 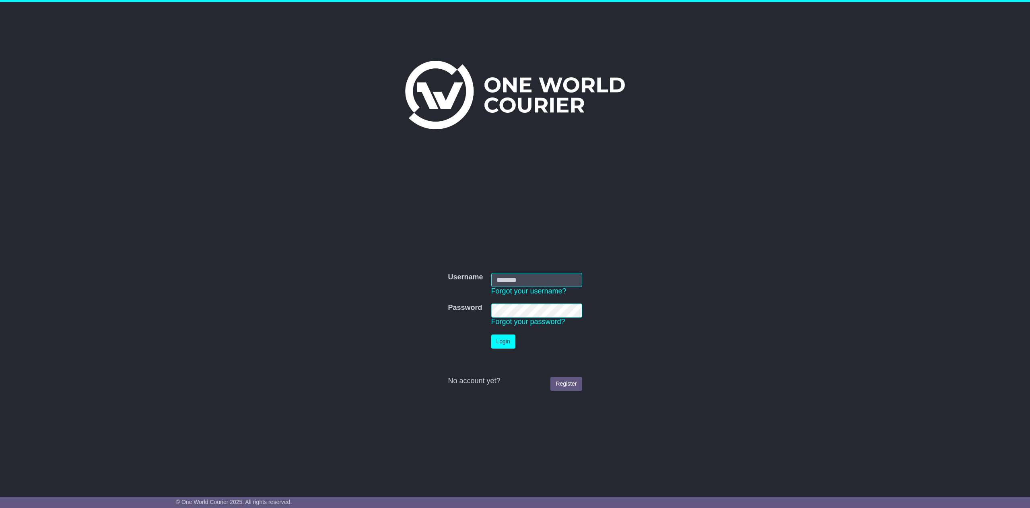 I want to click on button: Login, so click(x=503, y=341).